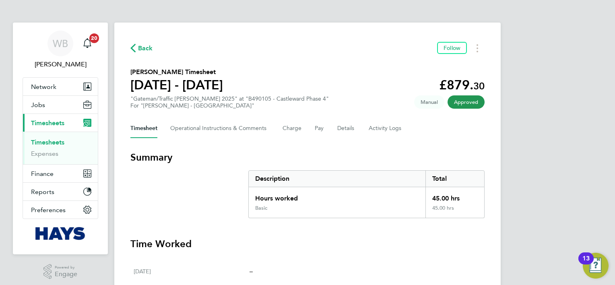  Describe the element at coordinates (60, 173) in the screenshot. I see `button: Finance` at that location.